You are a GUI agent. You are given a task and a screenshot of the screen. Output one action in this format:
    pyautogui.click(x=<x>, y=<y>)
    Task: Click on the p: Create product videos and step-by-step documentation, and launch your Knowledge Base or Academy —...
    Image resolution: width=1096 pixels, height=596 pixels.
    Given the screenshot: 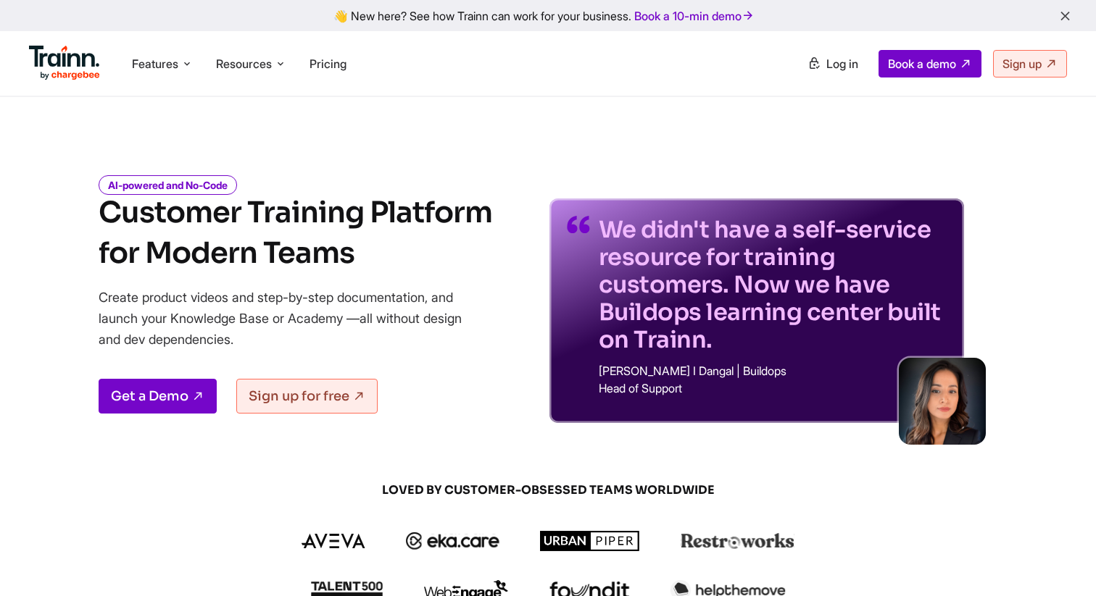 What is the action you would take?
    pyautogui.click(x=291, y=318)
    